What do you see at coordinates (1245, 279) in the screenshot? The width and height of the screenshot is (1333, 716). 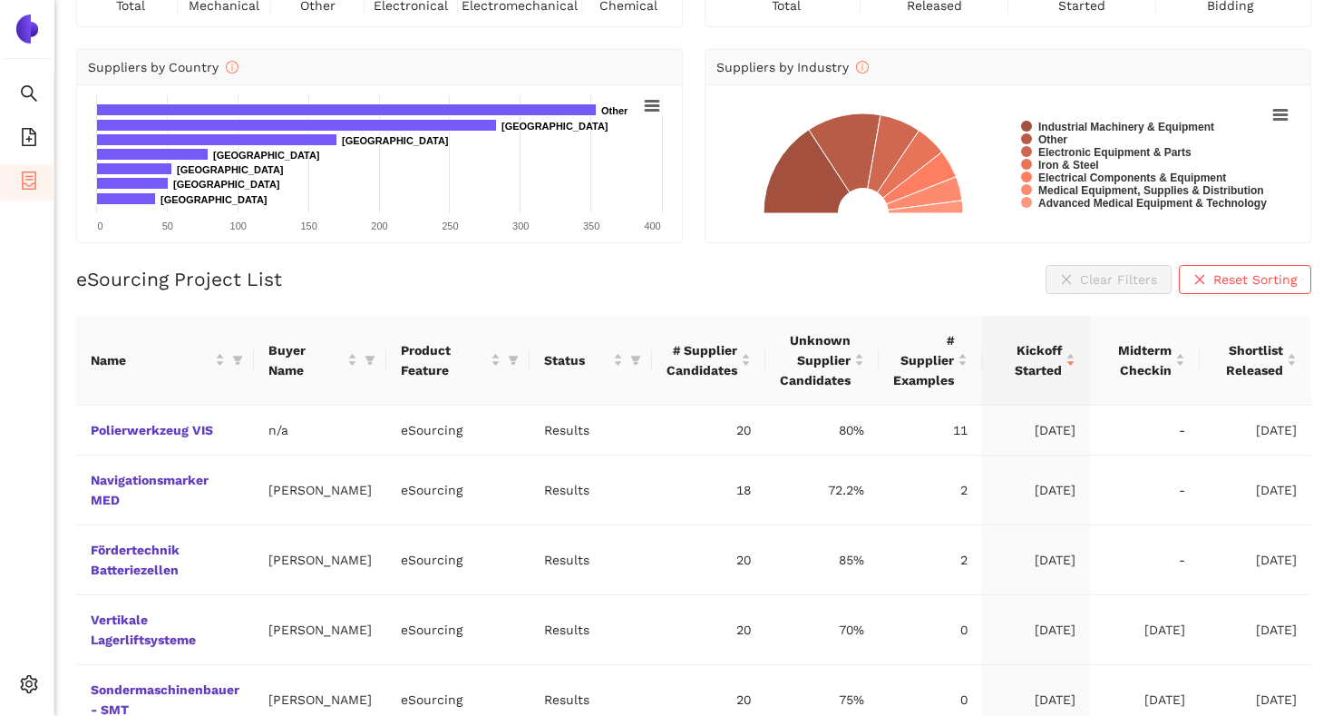 I see `button: closeReset Sorting` at bounding box center [1245, 279].